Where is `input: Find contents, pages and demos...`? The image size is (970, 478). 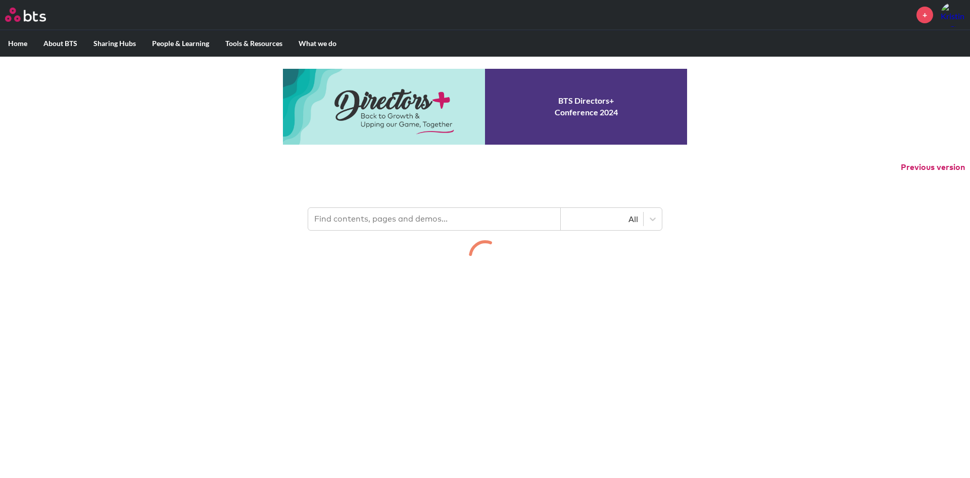
input: Find contents, pages and demos... is located at coordinates (435, 219).